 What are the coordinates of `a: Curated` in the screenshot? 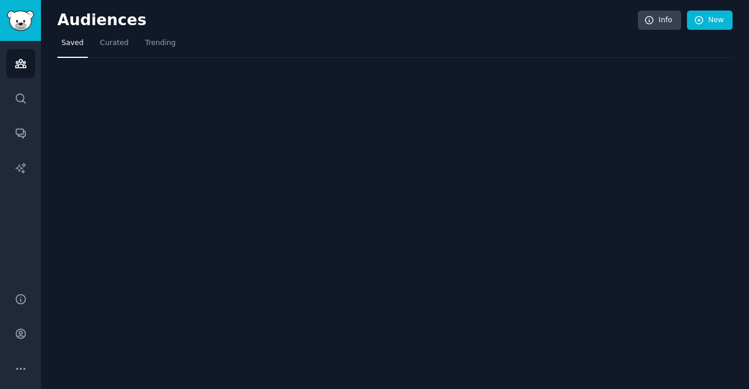 It's located at (114, 46).